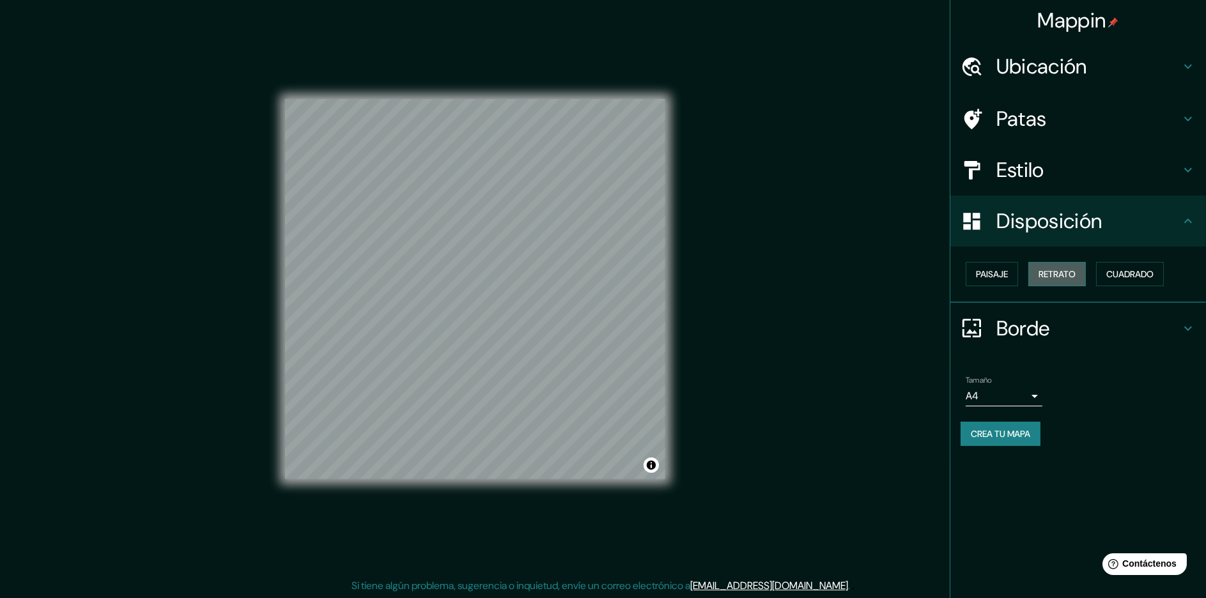 Image resolution: width=1206 pixels, height=598 pixels. I want to click on font: Cuadrado, so click(1130, 274).